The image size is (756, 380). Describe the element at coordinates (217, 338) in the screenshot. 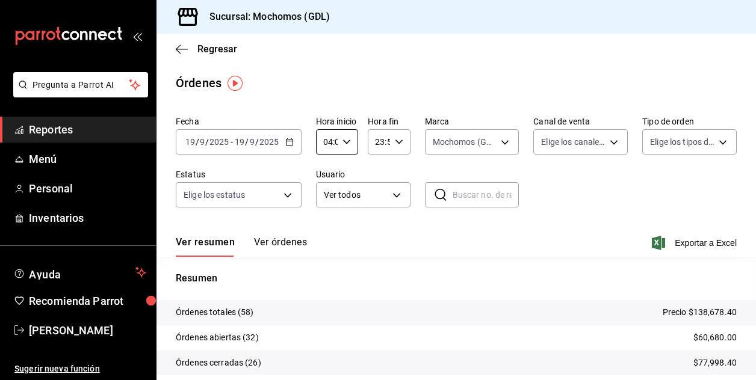

I see `p: Órdenes abiertas (32)` at that location.